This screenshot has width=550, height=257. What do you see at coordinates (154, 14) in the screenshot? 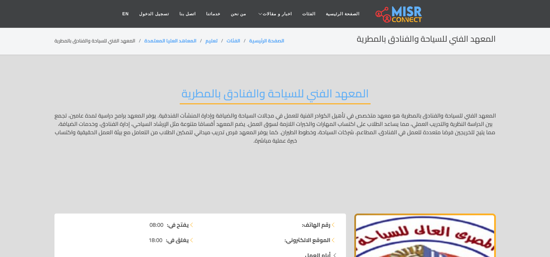
I see `a: تسجيل الدخول` at bounding box center [154, 14].